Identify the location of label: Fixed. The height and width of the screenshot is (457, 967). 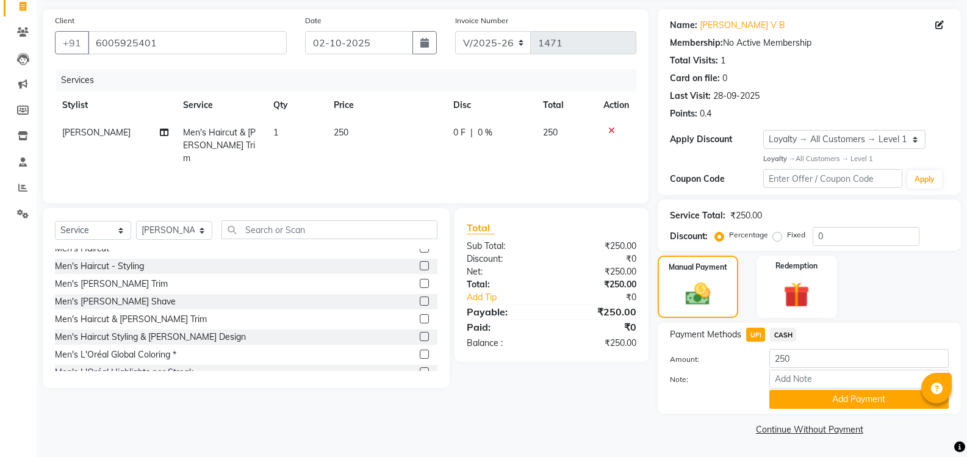
(796, 235).